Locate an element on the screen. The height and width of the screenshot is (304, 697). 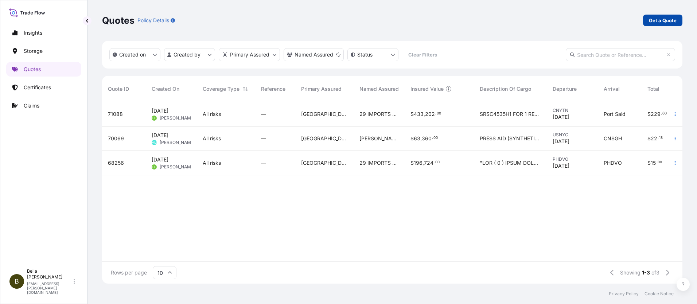
span: Description Of Cargo is located at coordinates (505, 89).